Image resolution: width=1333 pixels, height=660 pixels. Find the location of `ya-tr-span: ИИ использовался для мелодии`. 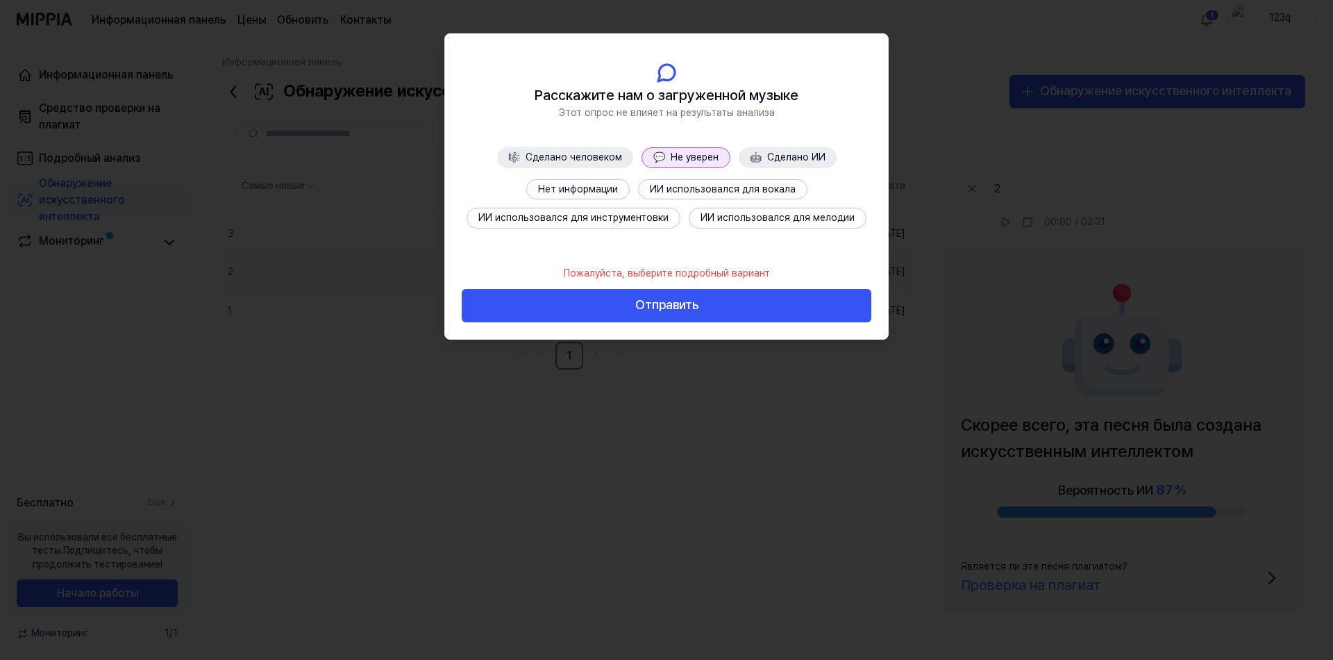

ya-tr-span: ИИ использовался для мелодии is located at coordinates (778, 217).